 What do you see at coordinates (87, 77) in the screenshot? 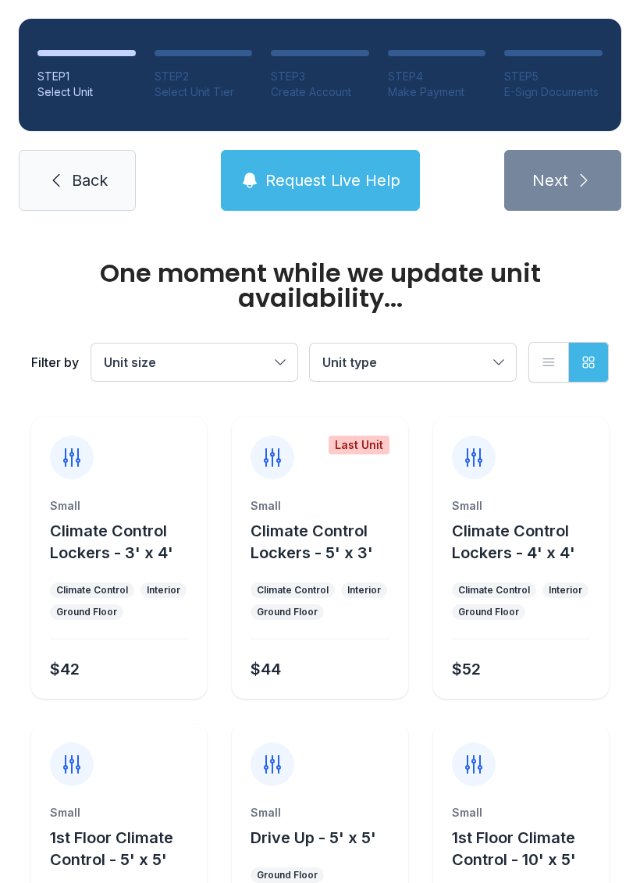
I see `div: STEP 1` at bounding box center [87, 77].